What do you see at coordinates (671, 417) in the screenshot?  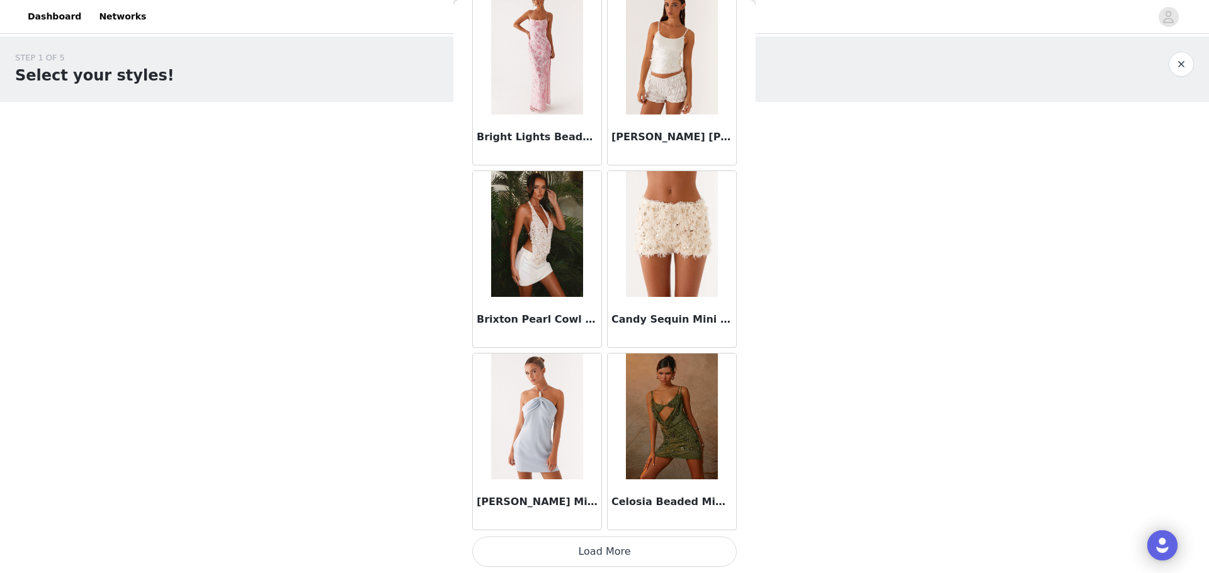 I see `img: Celosia Beaded Mini Dress - Khaki` at bounding box center [671, 417].